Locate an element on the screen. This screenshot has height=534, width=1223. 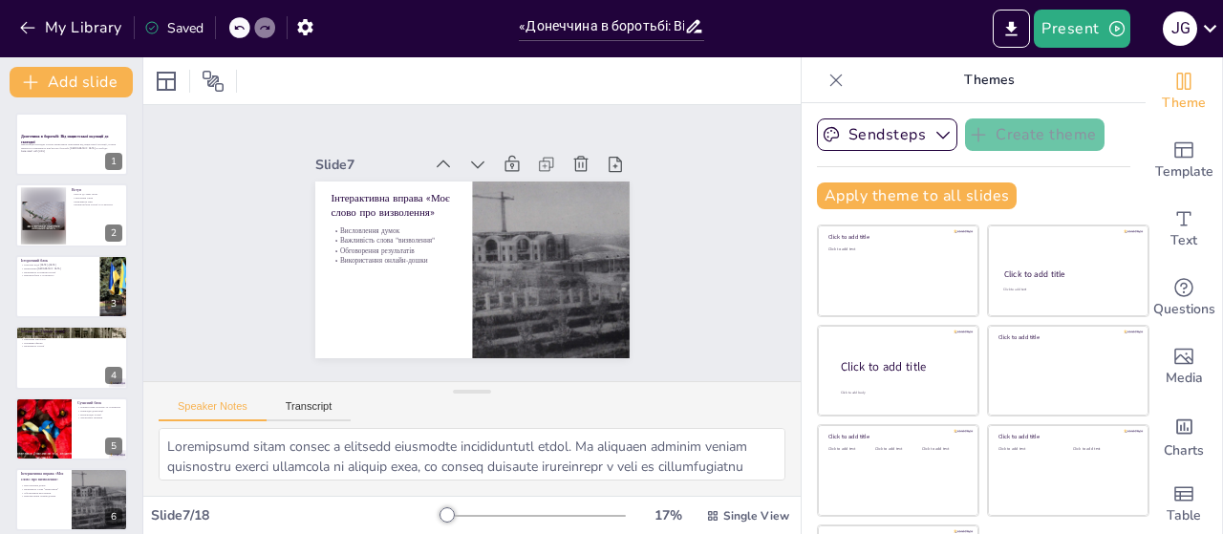
p: Дискусійне питання is located at coordinates (99, 418).